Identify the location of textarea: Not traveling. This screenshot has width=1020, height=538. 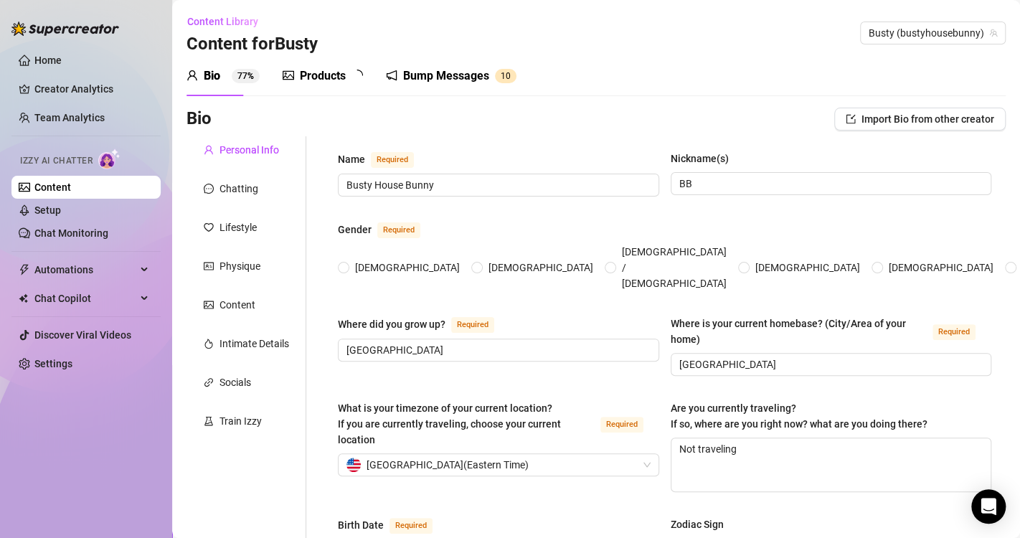
(832, 465).